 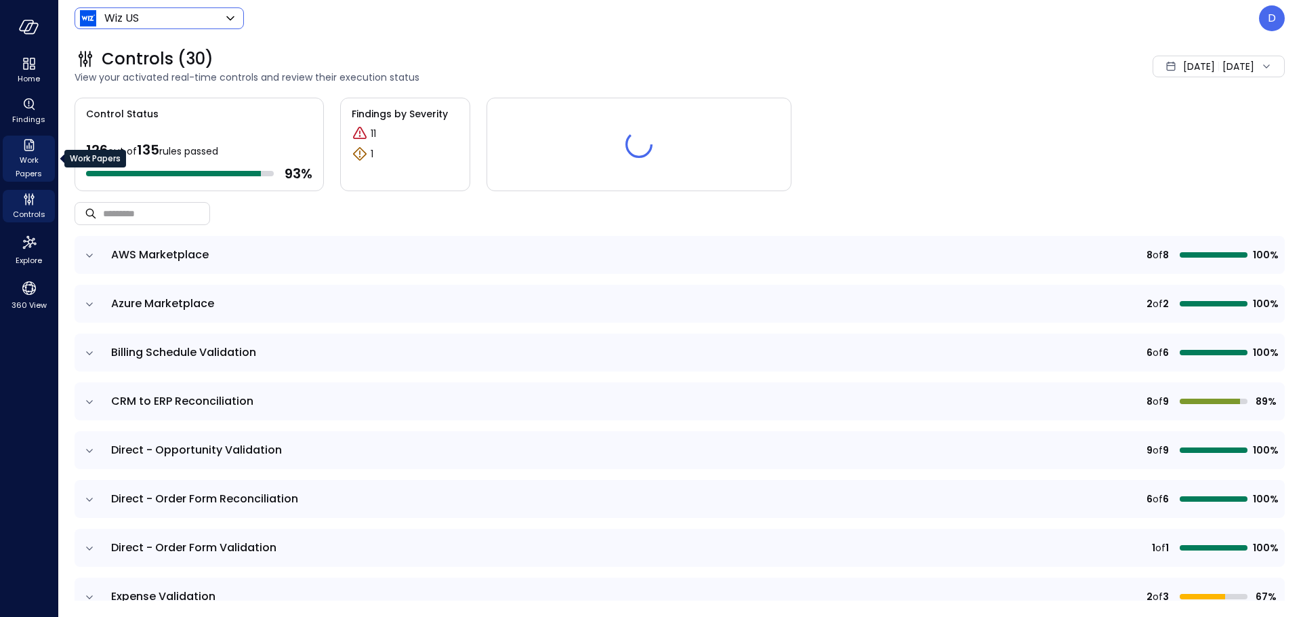 What do you see at coordinates (148, 150) in the screenshot?
I see `span: 135` at bounding box center [148, 150].